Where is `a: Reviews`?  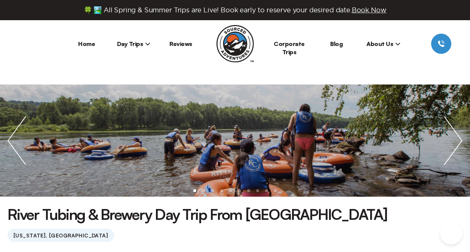
a: Reviews is located at coordinates (181, 44).